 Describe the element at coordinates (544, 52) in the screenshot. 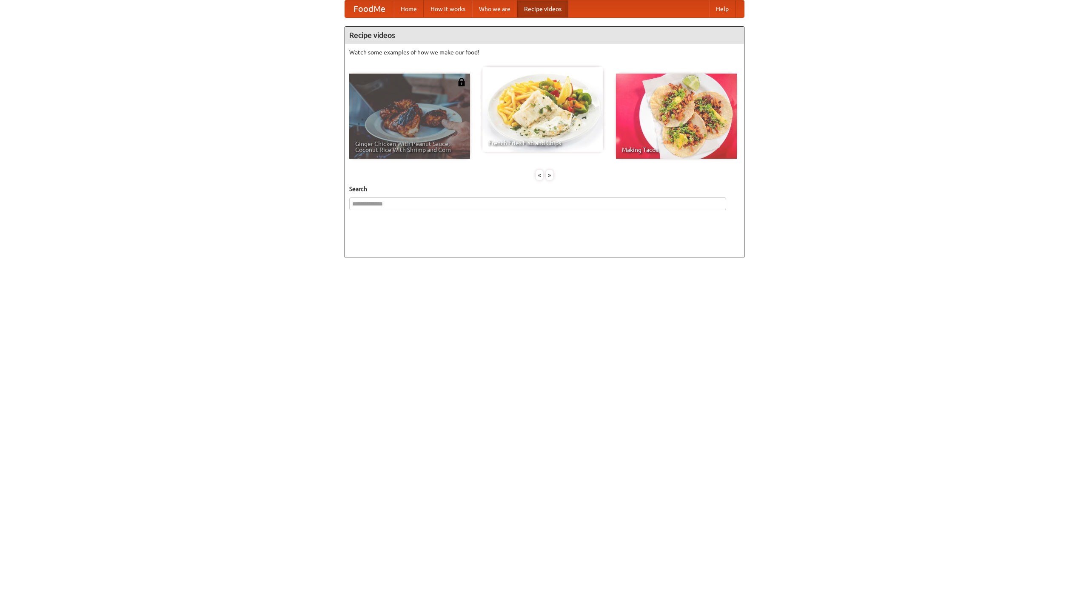

I see `p: Watch some examples of how we make our food!` at that location.